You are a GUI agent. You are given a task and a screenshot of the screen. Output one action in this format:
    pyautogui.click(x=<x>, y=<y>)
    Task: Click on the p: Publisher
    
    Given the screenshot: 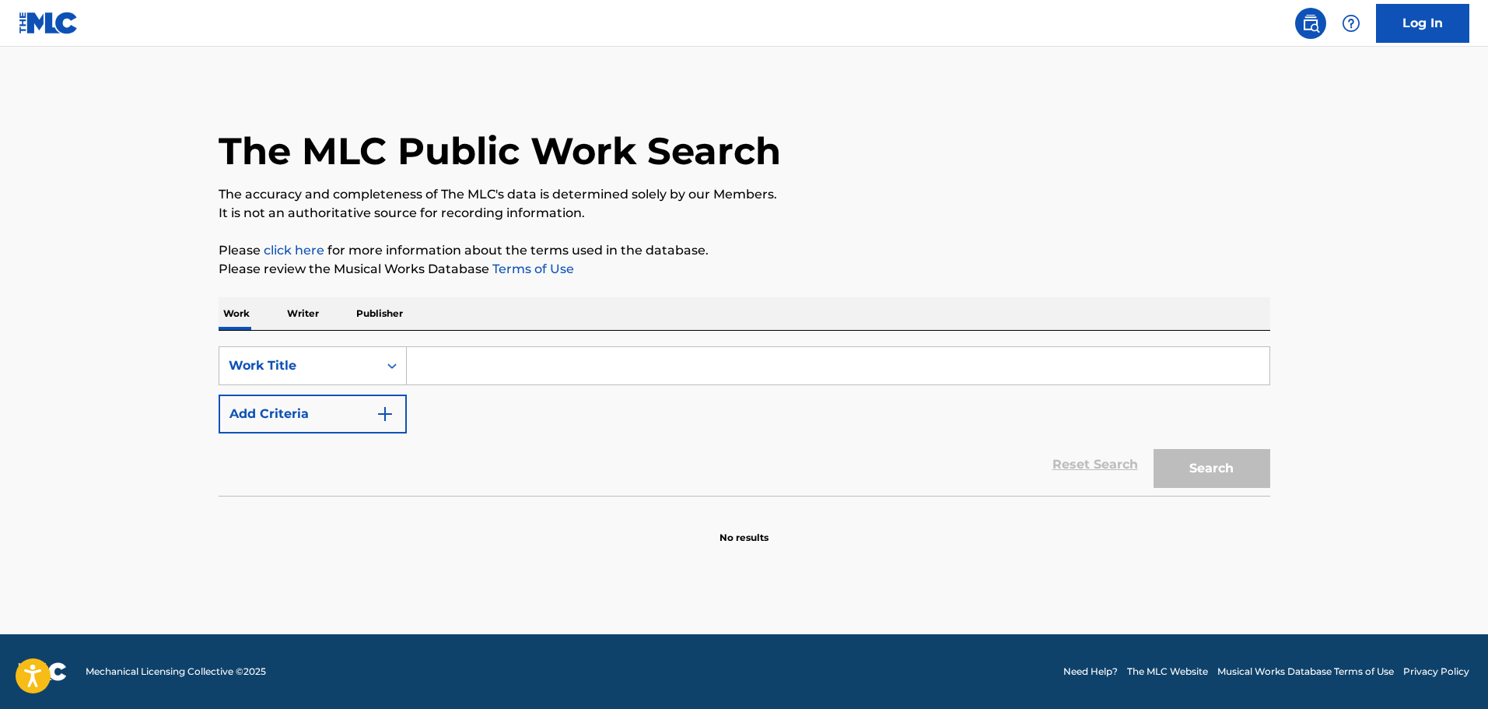 What is the action you would take?
    pyautogui.click(x=380, y=313)
    